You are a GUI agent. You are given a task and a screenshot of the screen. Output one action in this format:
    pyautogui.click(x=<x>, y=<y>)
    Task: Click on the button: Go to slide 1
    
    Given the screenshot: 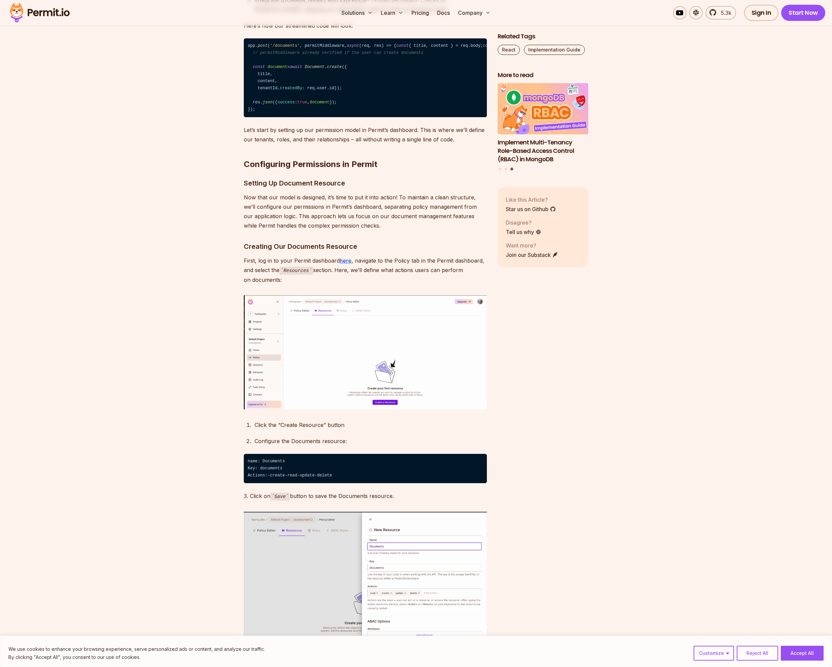 What is the action you would take?
    pyautogui.click(x=500, y=169)
    